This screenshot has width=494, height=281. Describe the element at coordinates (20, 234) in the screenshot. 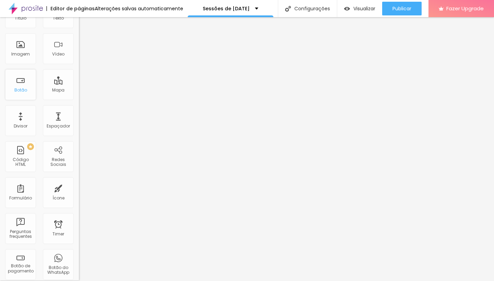

I see `div: Perguntas frequentes` at that location.